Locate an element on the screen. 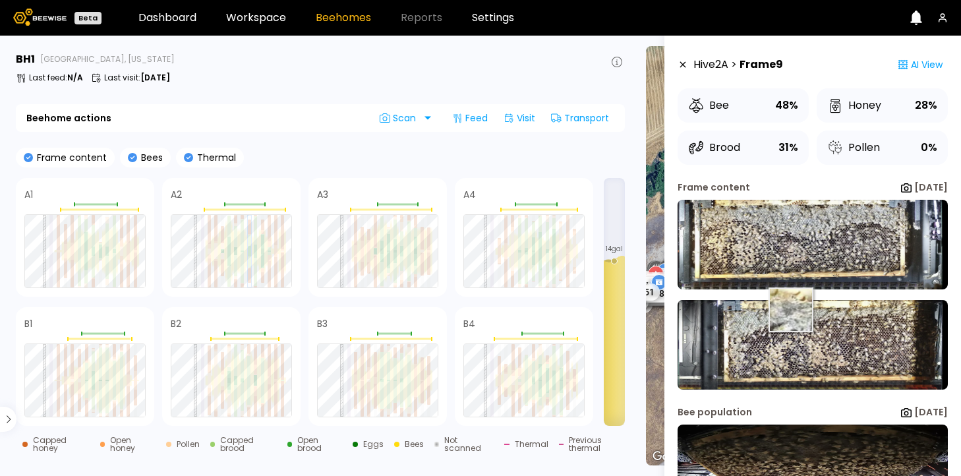 This screenshot has height=476, width=961. a: Open this area in Google Maps (opens a new window) is located at coordinates (671, 457).